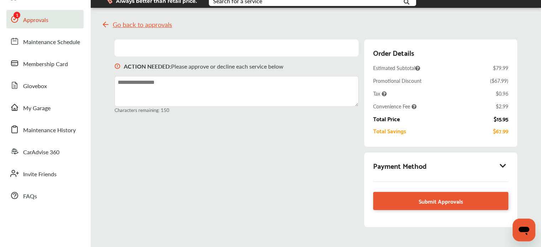  I want to click on span: Approvals, so click(36, 20).